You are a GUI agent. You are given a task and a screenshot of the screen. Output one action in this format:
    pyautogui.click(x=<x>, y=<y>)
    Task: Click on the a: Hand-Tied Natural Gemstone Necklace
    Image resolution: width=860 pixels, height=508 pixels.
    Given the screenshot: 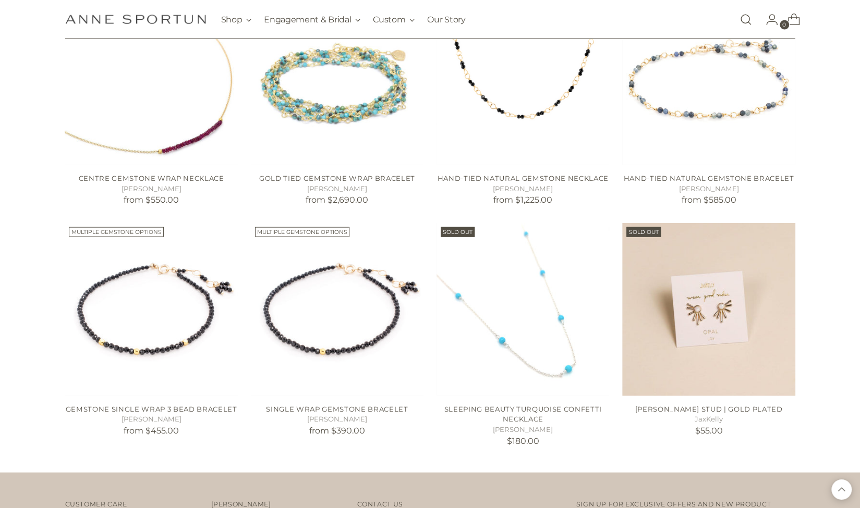 What is the action you would take?
    pyautogui.click(x=523, y=178)
    